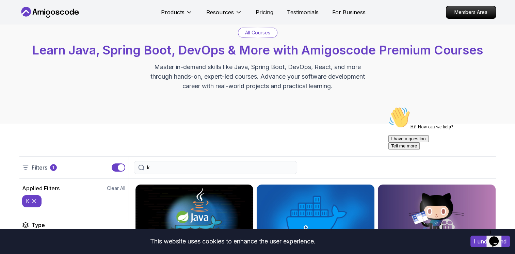 This screenshot has height=254, width=515. Describe the element at coordinates (28, 201) in the screenshot. I see `p: k` at that location.